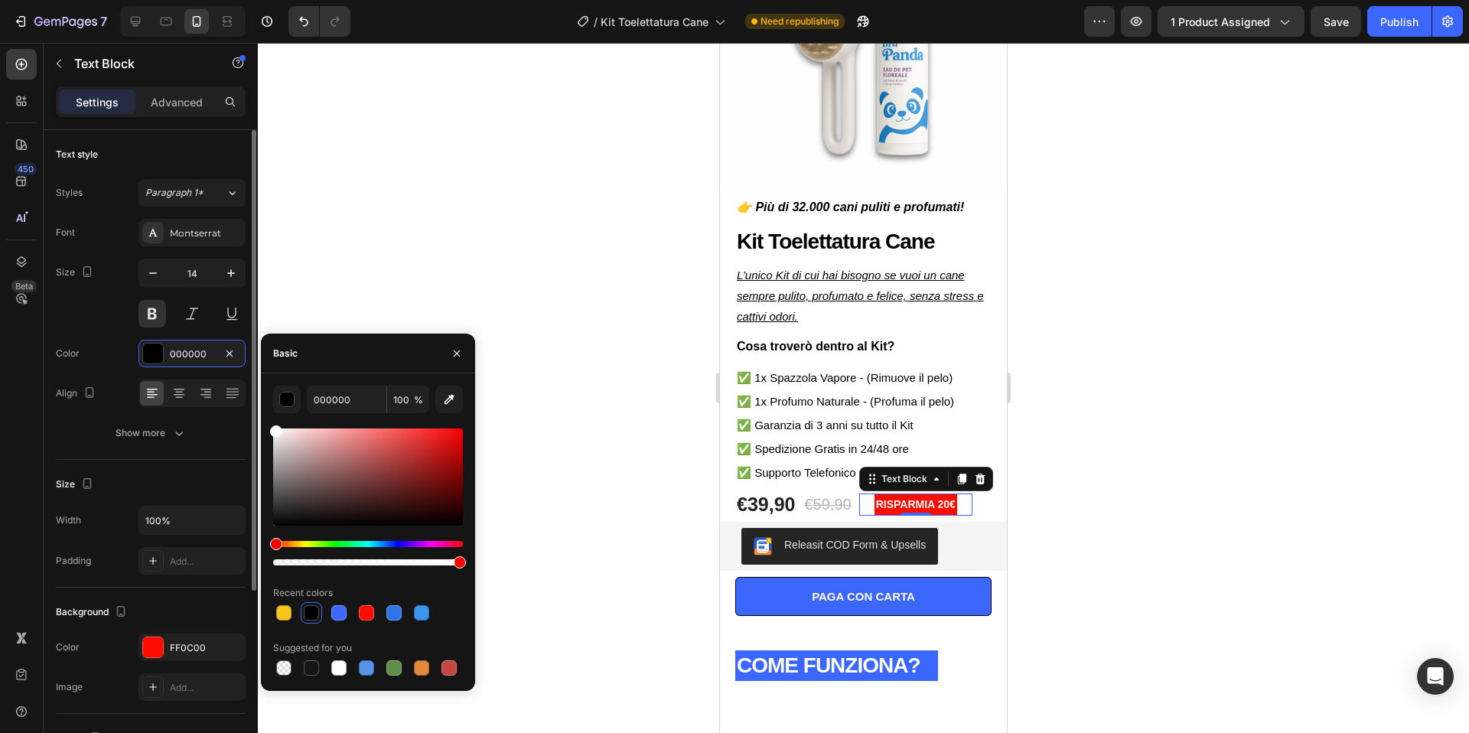 This screenshot has height=733, width=1469. Describe the element at coordinates (143, 358) in the screenshot. I see `p: ✅ 1x Profumo Naturale - (Profuma il pelo)` at that location.